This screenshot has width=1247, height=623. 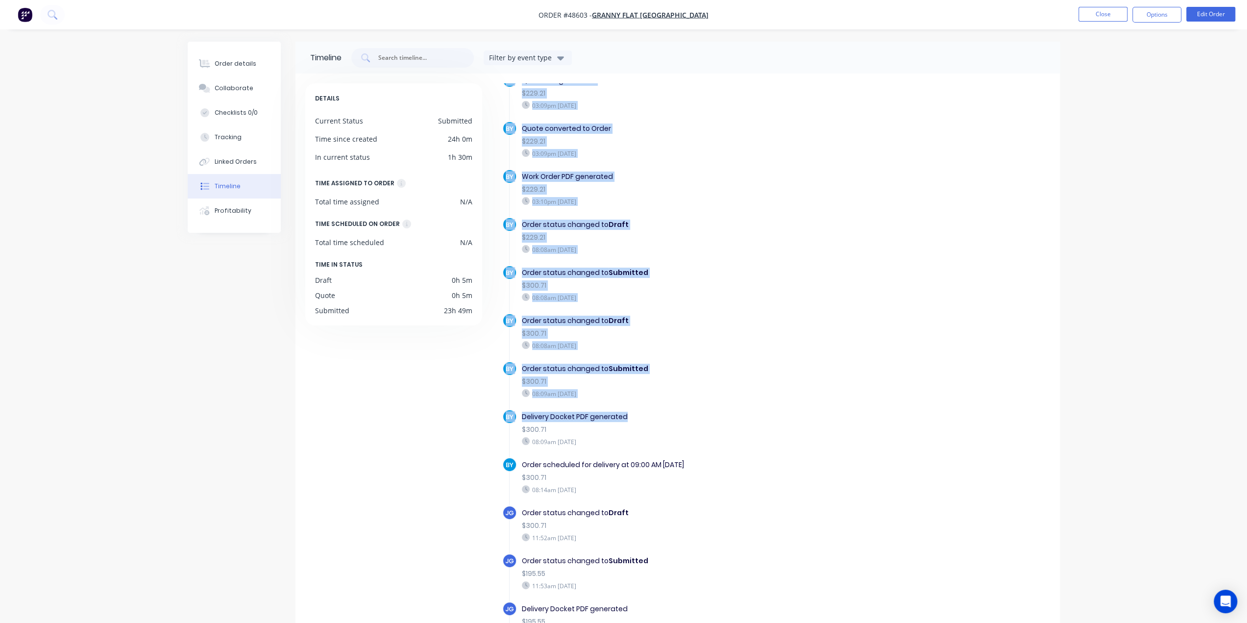 What do you see at coordinates (691, 128) in the screenshot?
I see `div: Quote converted to Order` at bounding box center [691, 128].